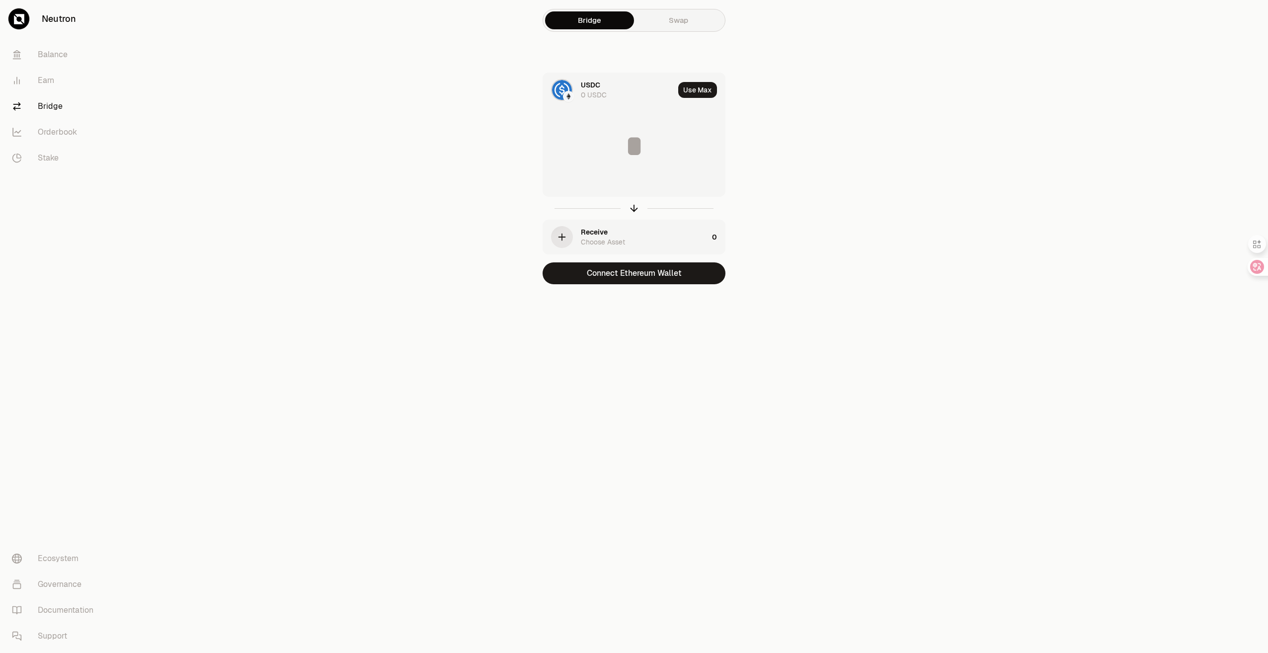  What do you see at coordinates (603, 242) in the screenshot?
I see `div: Choose Asset` at bounding box center [603, 242].